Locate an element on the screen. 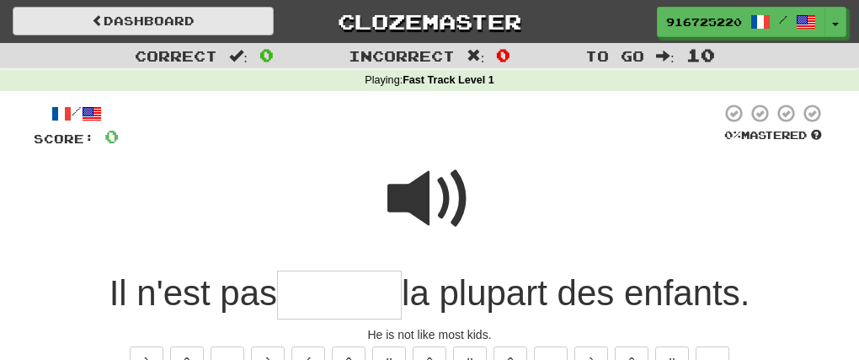 Image resolution: width=859 pixels, height=360 pixels. span: Correct is located at coordinates (176, 56).